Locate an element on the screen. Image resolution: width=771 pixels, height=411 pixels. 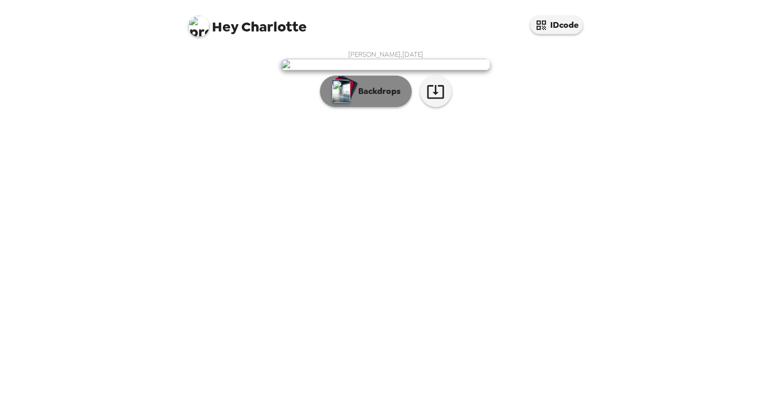
p: Backdrops is located at coordinates (377, 91).